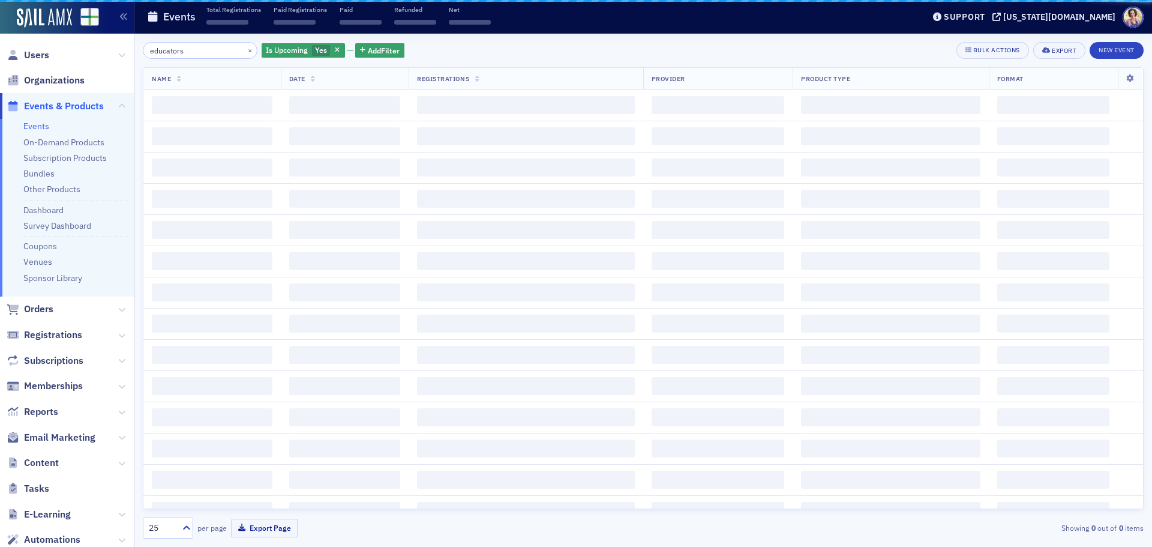 The image size is (1152, 547). What do you see at coordinates (54, 80) in the screenshot?
I see `span: Organizations` at bounding box center [54, 80].